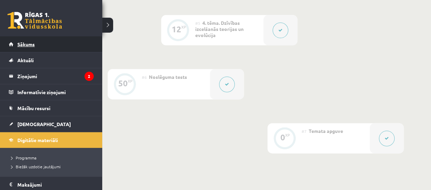 This screenshot has height=190, width=431. What do you see at coordinates (144, 77) in the screenshot?
I see `span: #6` at bounding box center [144, 77].